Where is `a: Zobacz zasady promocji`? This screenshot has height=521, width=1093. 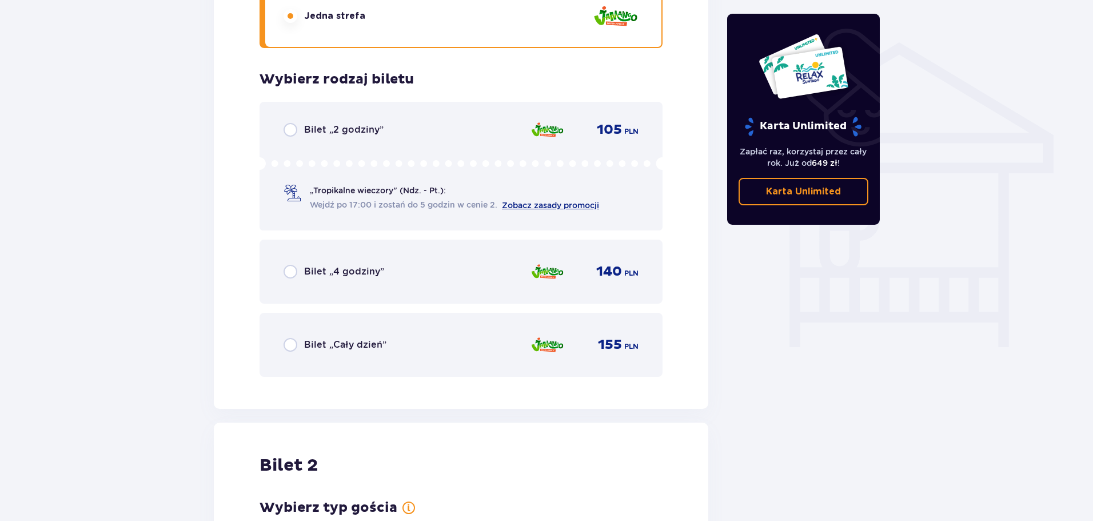
a: Zobacz zasady promocji is located at coordinates (551, 205).